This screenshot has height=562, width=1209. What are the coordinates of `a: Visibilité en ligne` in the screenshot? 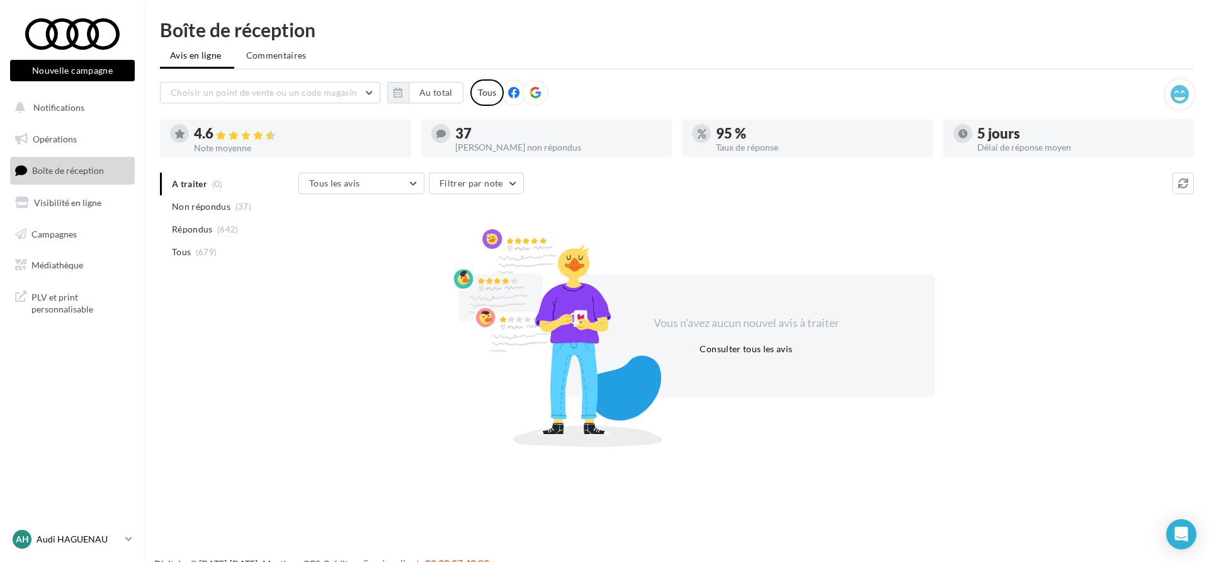 It's located at (72, 203).